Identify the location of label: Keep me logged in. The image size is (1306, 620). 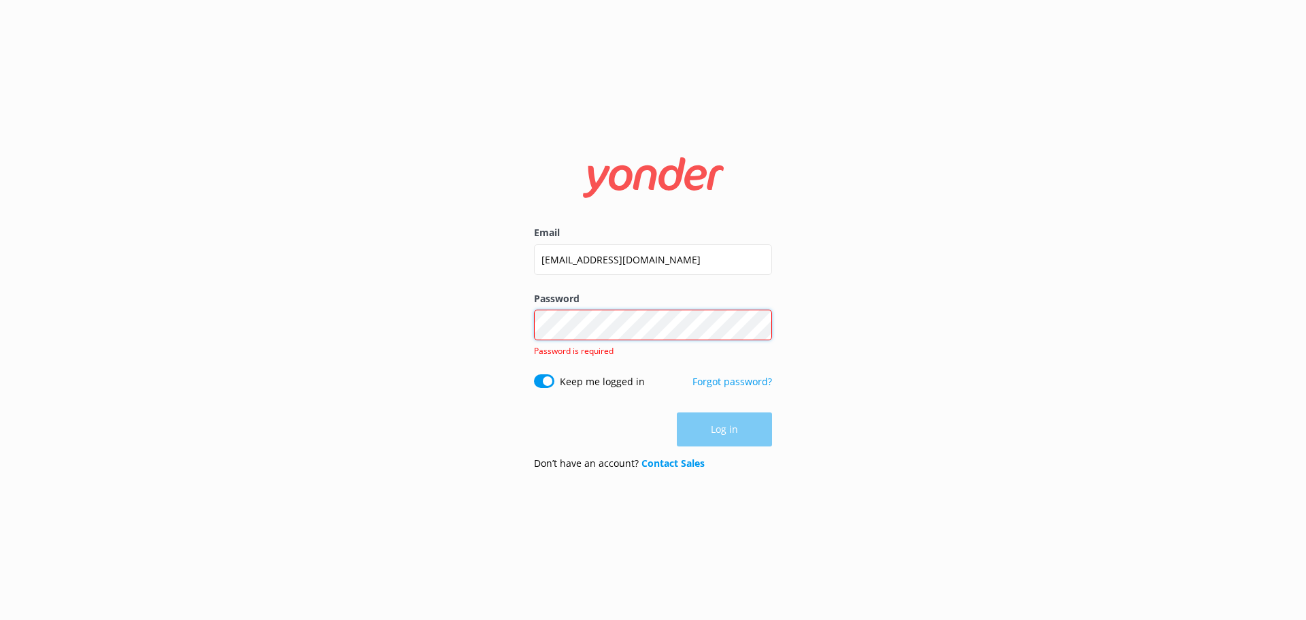
(602, 382).